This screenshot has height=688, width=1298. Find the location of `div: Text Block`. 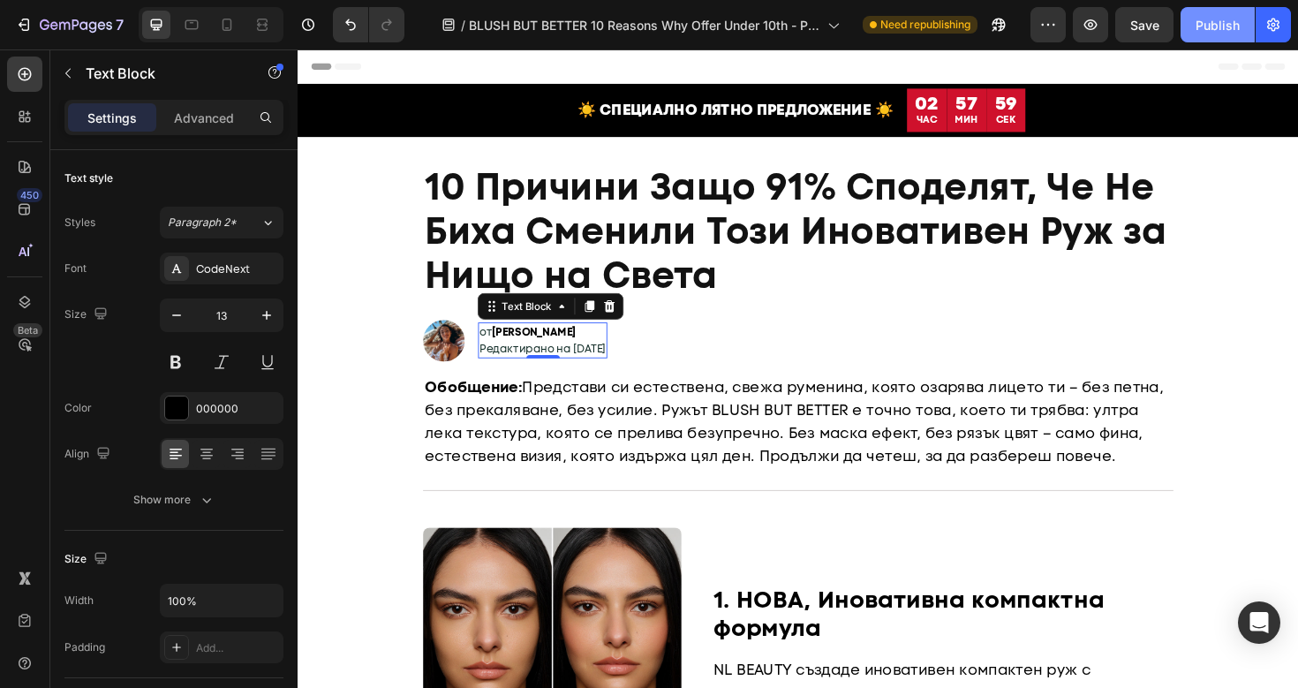

div: Text Block is located at coordinates (243, 272).